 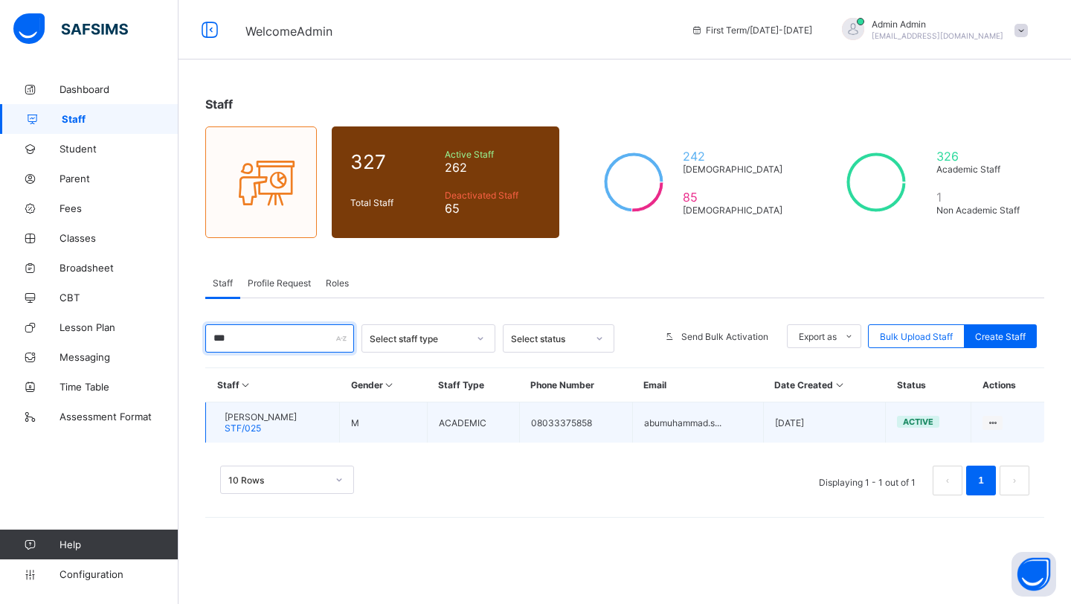 I want to click on span: Non Academic Staff, so click(x=981, y=210).